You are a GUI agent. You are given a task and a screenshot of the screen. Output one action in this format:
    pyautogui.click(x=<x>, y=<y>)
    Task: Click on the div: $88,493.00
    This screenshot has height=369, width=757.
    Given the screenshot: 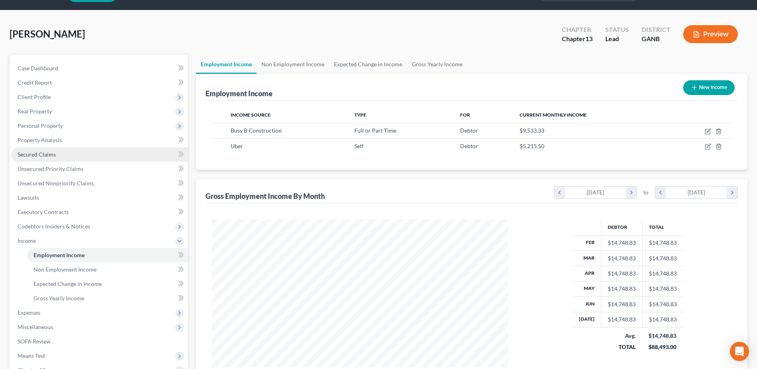 What is the action you would take?
    pyautogui.click(x=662, y=347)
    